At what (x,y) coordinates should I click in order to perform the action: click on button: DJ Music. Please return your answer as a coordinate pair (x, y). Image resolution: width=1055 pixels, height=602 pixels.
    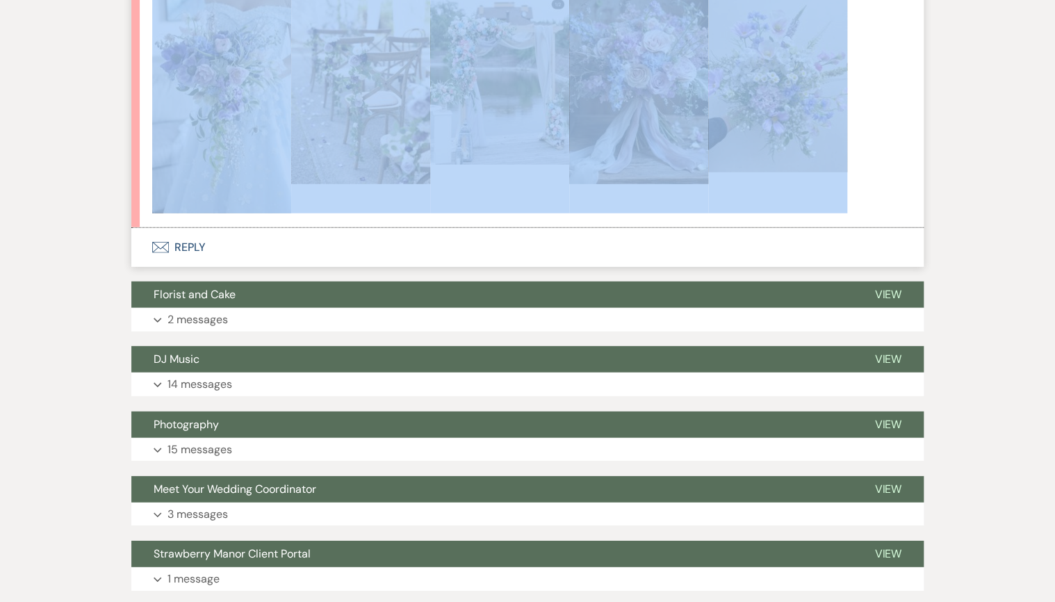
    Looking at the image, I should click on (491, 359).